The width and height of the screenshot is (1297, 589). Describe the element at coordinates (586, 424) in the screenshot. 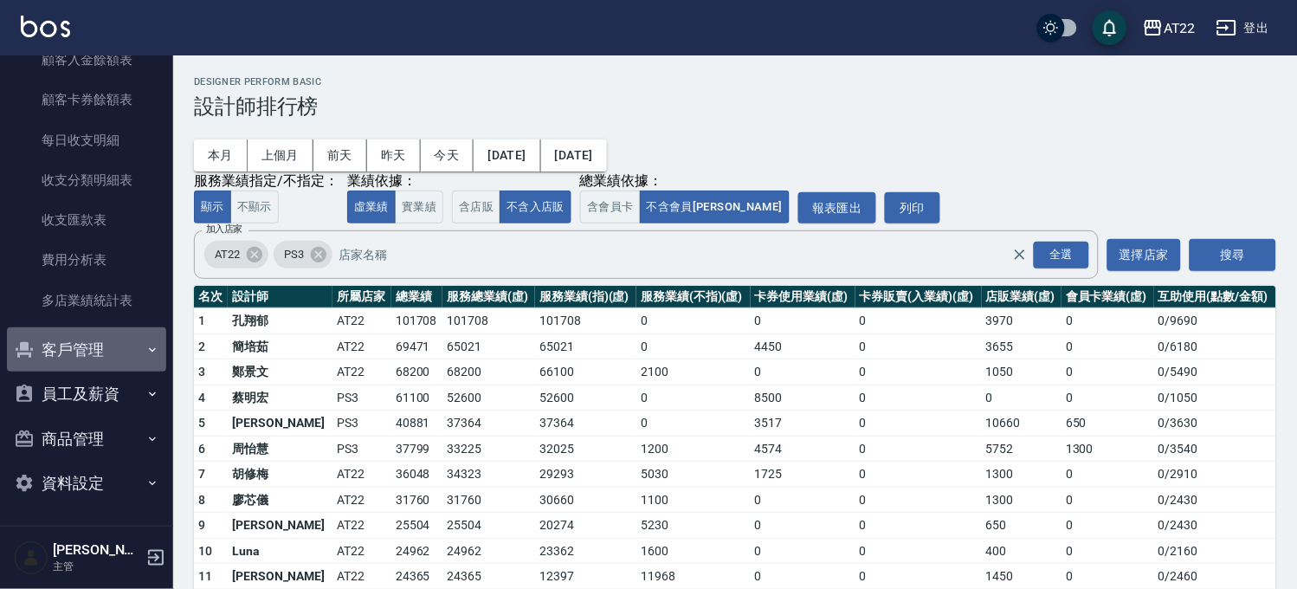

I see `td: 37364` at that location.